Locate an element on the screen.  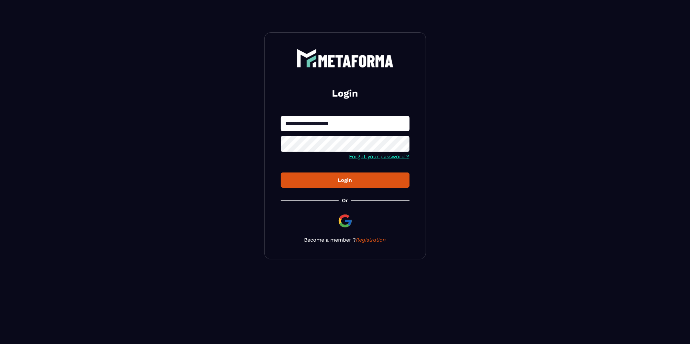
a: Forgot your password ? is located at coordinates (379, 157).